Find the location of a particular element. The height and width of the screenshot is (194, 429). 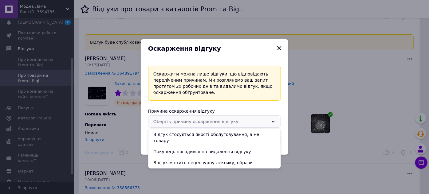

span: Причина оскарження відгуку is located at coordinates (181, 111).